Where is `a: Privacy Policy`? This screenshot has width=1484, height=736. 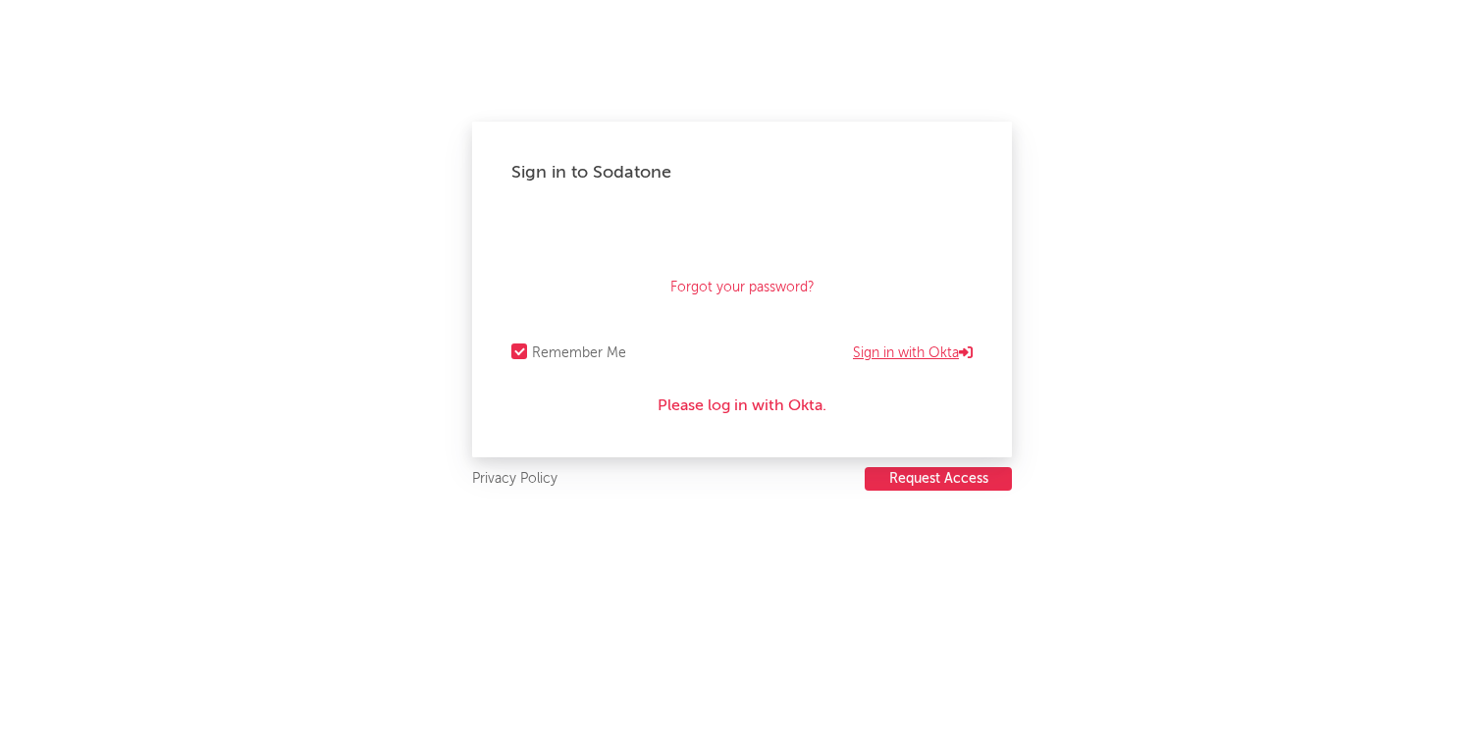 a: Privacy Policy is located at coordinates (514, 479).